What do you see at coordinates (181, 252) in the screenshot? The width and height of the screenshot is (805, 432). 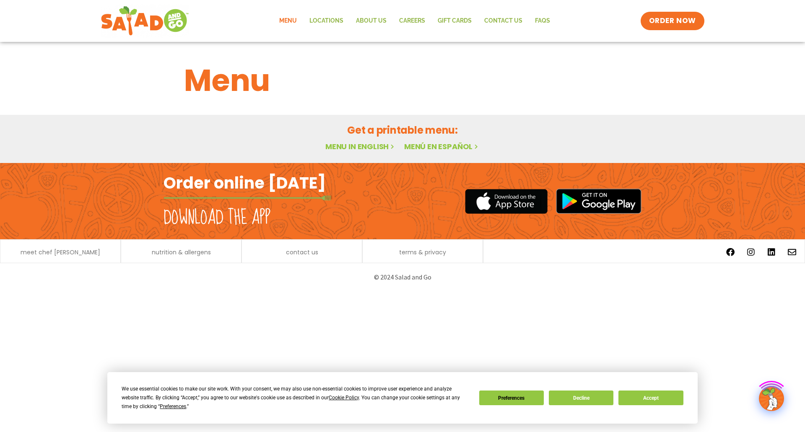 I see `span: nutrition & allergens` at bounding box center [181, 252].